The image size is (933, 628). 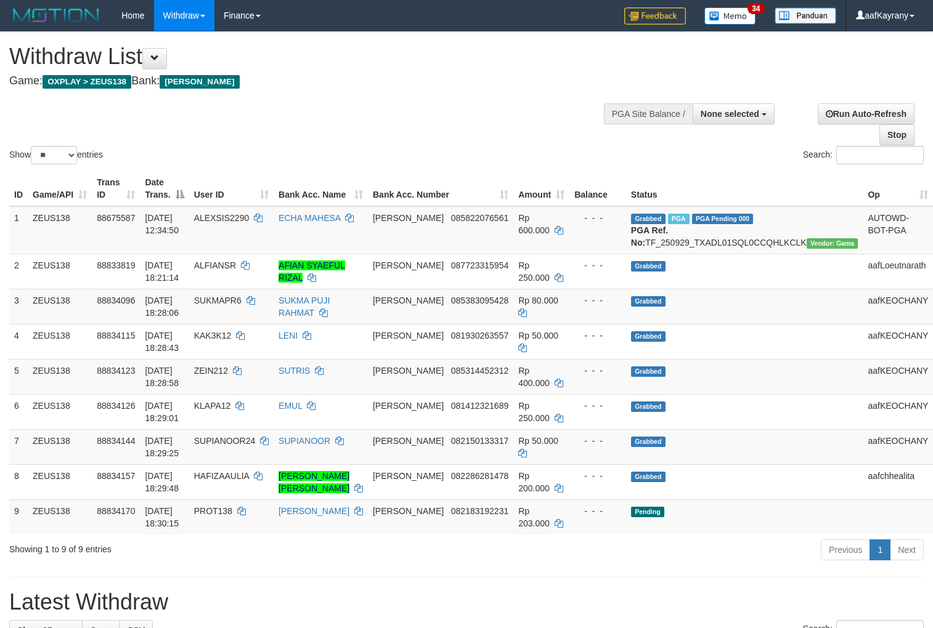 What do you see at coordinates (538, 301) in the screenshot?
I see `span: Rp 80.000` at bounding box center [538, 301].